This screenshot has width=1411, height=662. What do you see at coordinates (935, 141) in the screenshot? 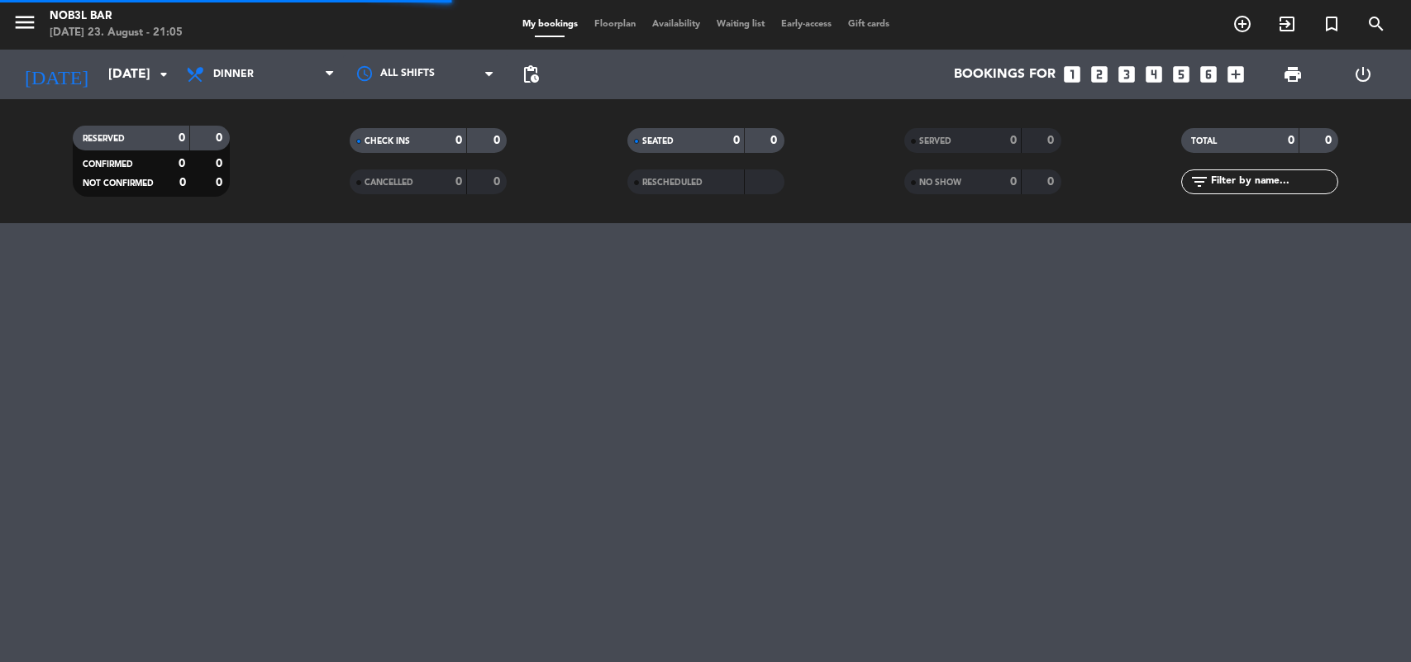
I see `span: SERVED` at bounding box center [935, 141].